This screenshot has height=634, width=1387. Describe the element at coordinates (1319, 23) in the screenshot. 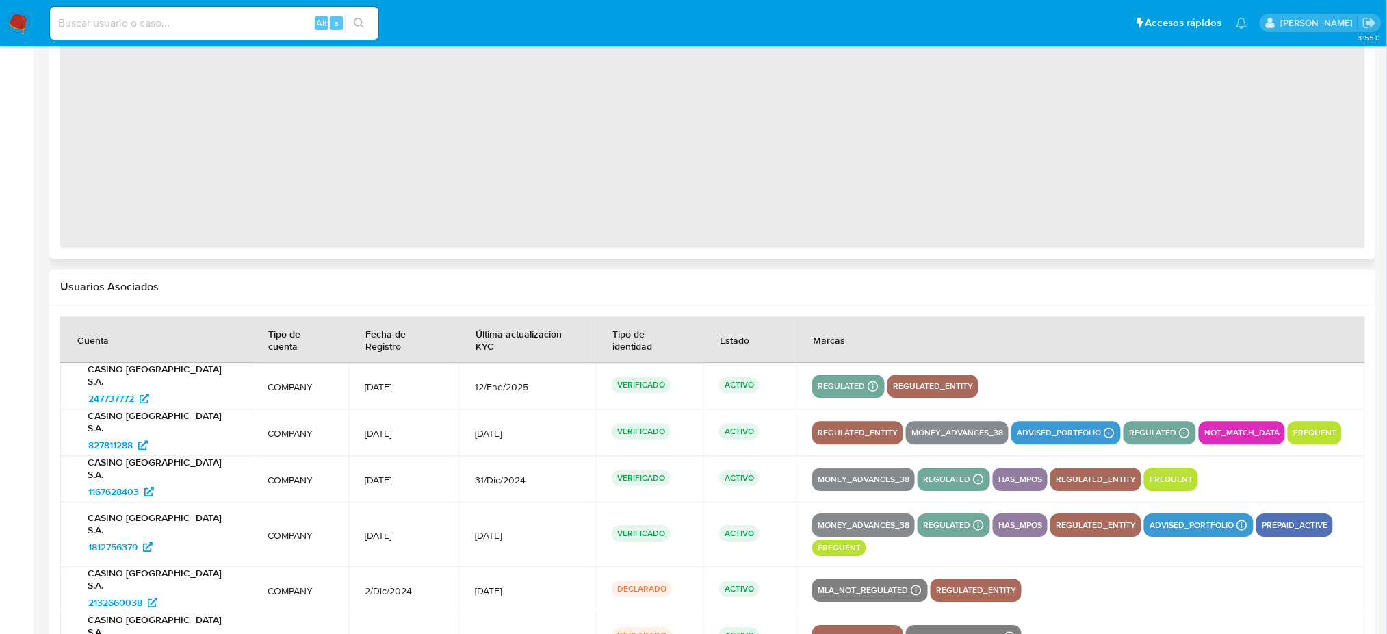

I see `p: manuel.flocco@mercadolibre.com` at that location.